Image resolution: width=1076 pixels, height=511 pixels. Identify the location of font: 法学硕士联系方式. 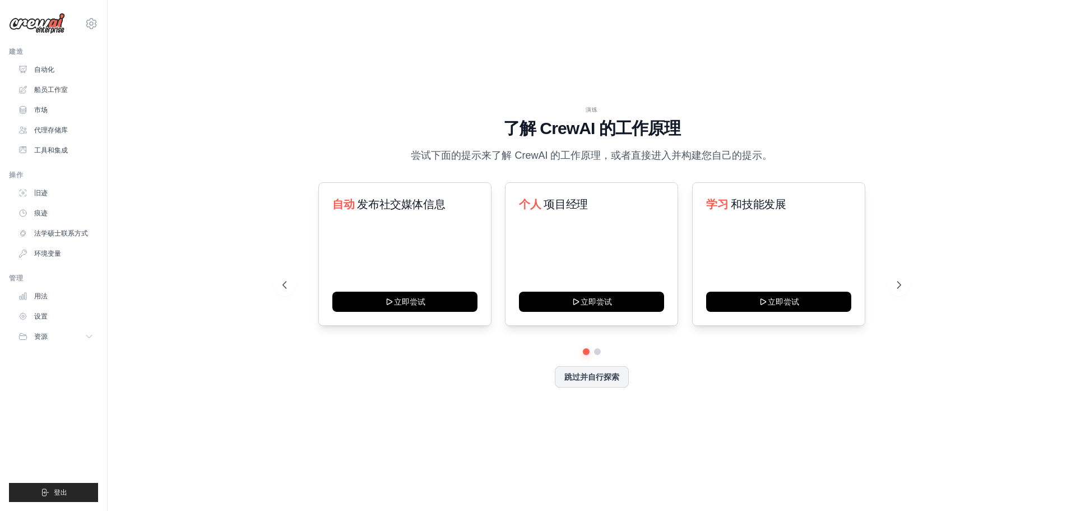
(61, 233).